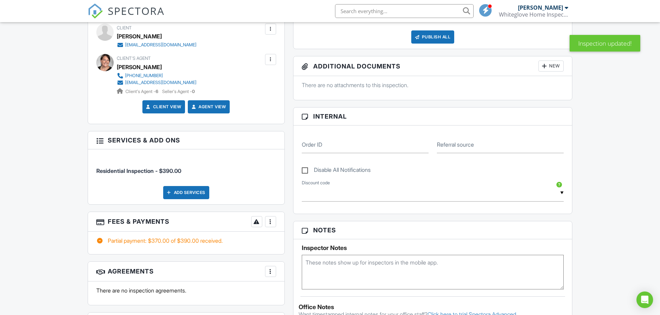 The image size is (660, 315). I want to click on div: Inspection updated!, so click(604, 43).